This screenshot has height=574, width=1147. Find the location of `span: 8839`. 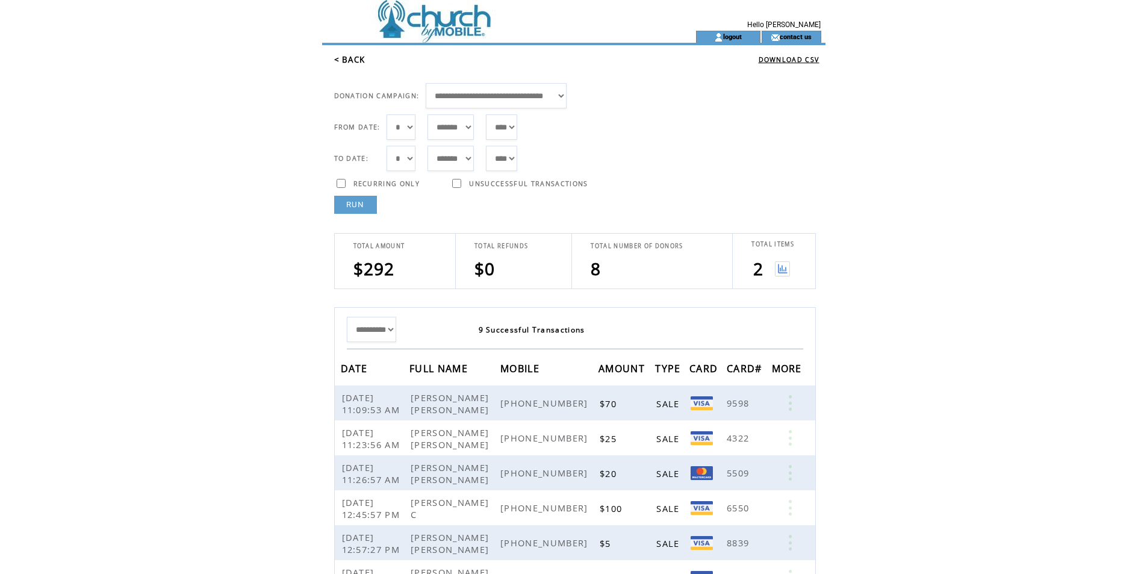

span: 8839 is located at coordinates (739, 542).